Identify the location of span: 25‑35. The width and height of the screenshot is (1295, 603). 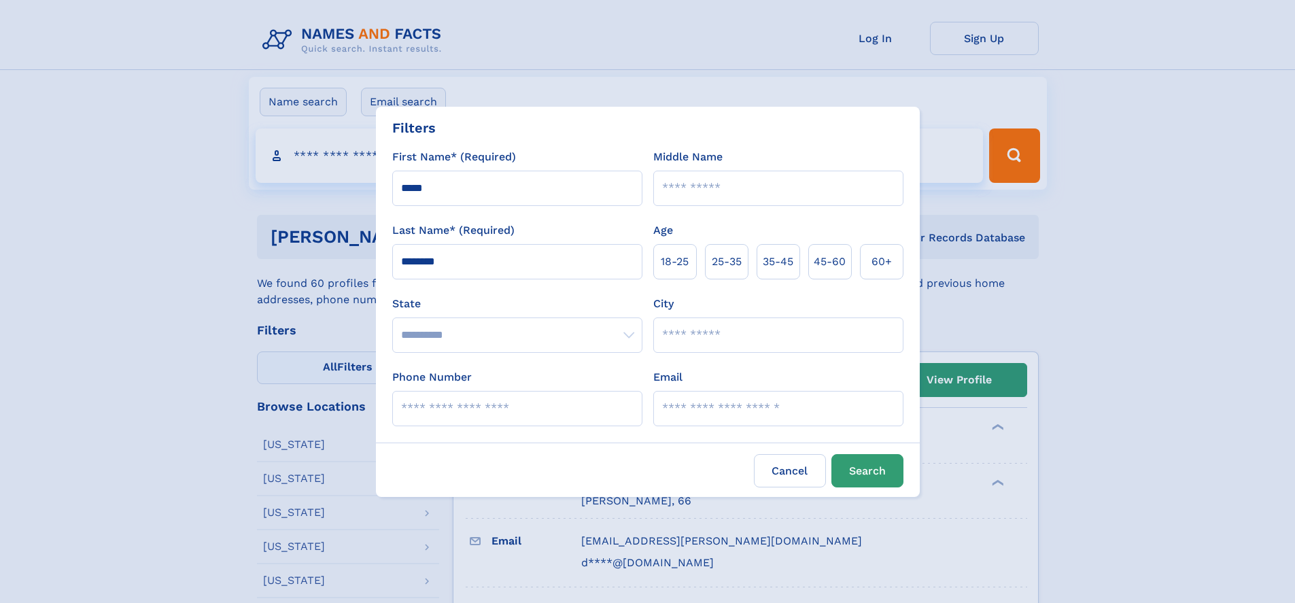
(727, 262).